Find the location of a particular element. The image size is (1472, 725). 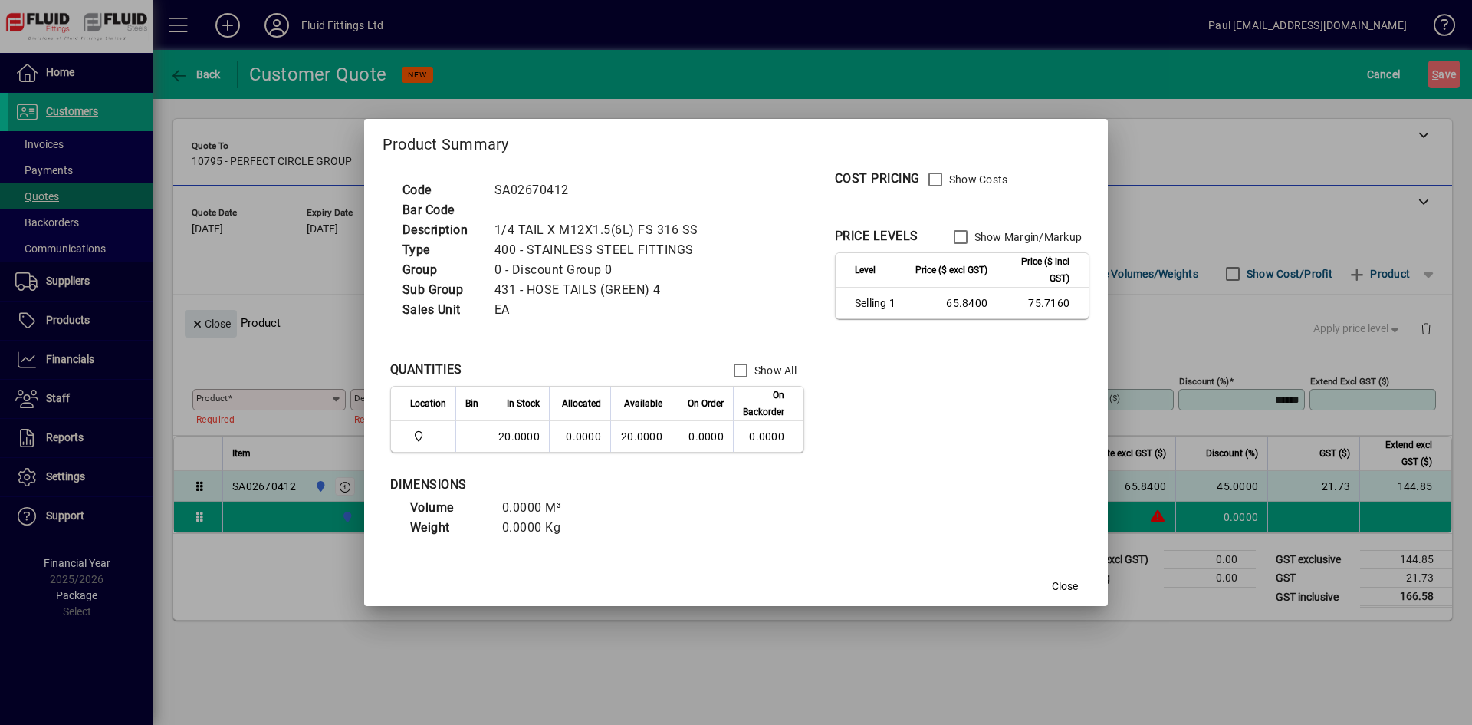

label: Show Margin/Markup is located at coordinates (1027, 237).